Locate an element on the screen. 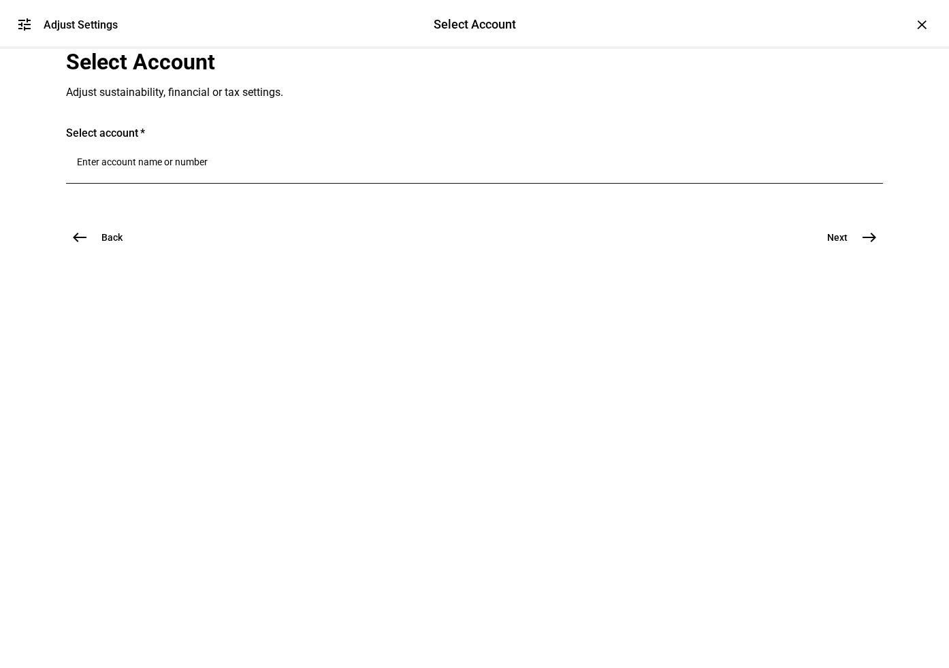 The width and height of the screenshot is (949, 668). mat-icon: east is located at coordinates (869, 238).